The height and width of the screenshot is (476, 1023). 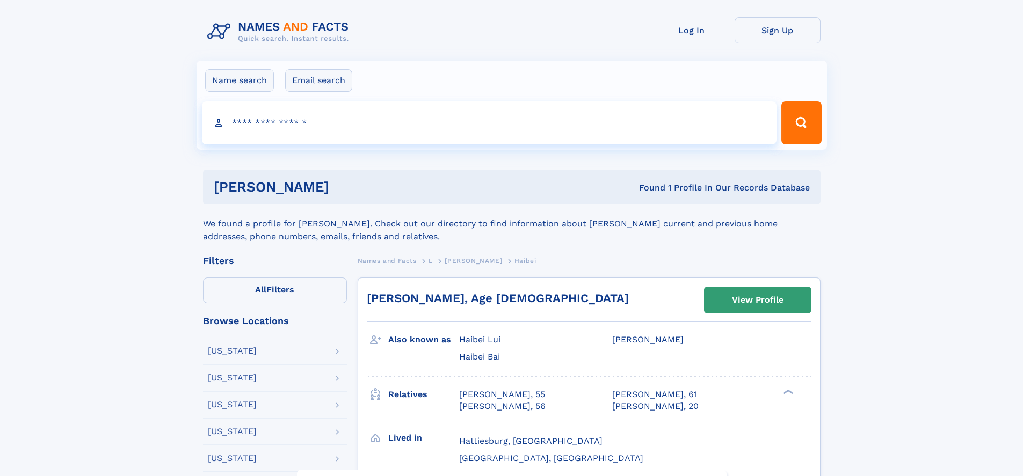 I want to click on div: Browse Locations, so click(x=275, y=321).